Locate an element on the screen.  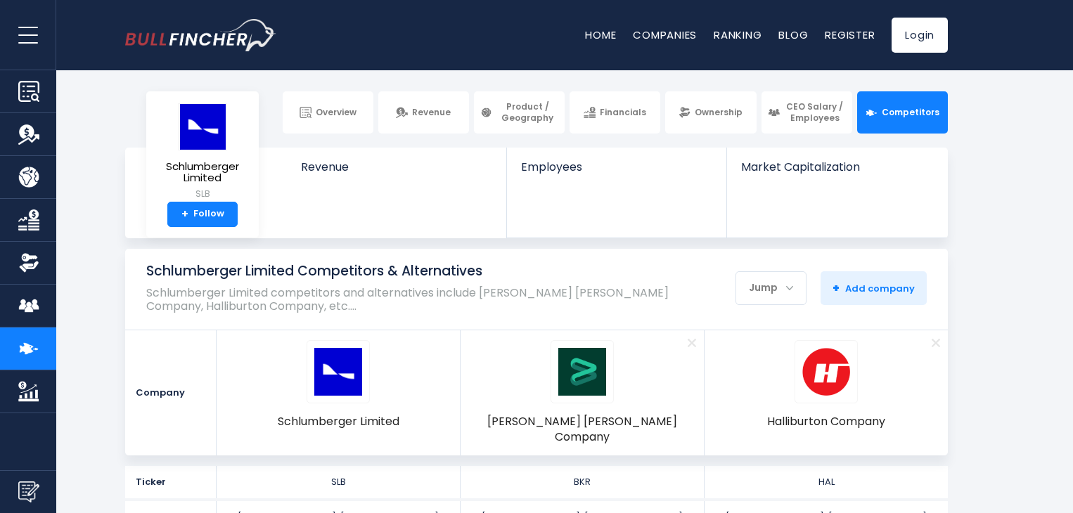
div: Company is located at coordinates (171, 393).